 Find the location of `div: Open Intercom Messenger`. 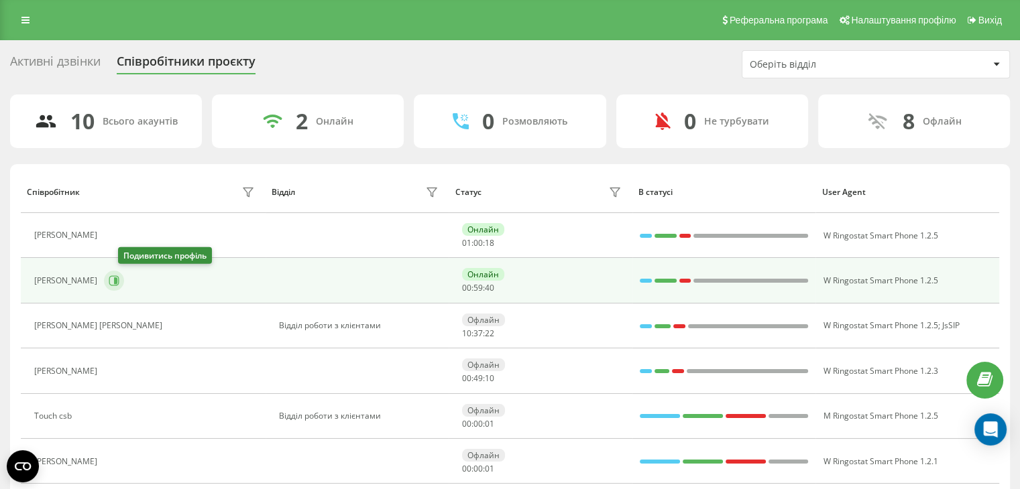

div: Open Intercom Messenger is located at coordinates (990, 430).